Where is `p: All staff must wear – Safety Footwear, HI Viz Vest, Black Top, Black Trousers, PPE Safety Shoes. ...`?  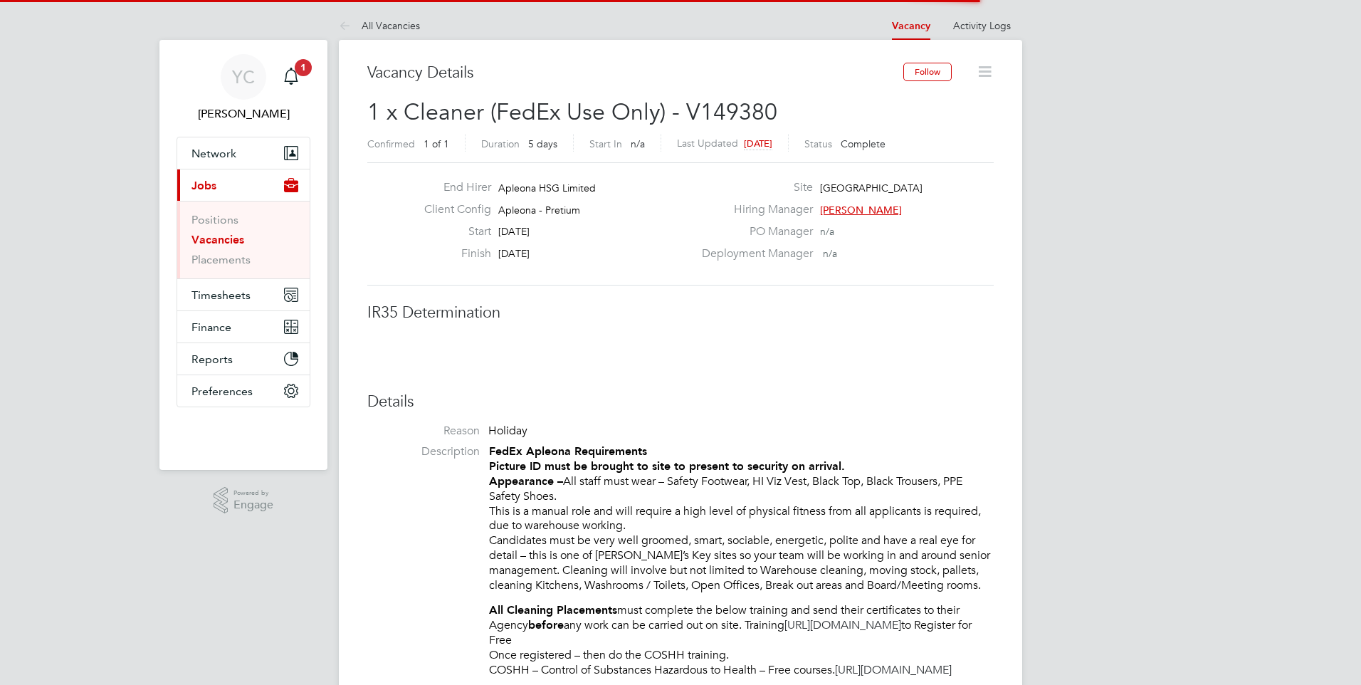
p: All staff must wear – Safety Footwear, HI Viz Vest, Black Top, Black Trousers, PPE Safety Shoes. ... is located at coordinates (741, 518).